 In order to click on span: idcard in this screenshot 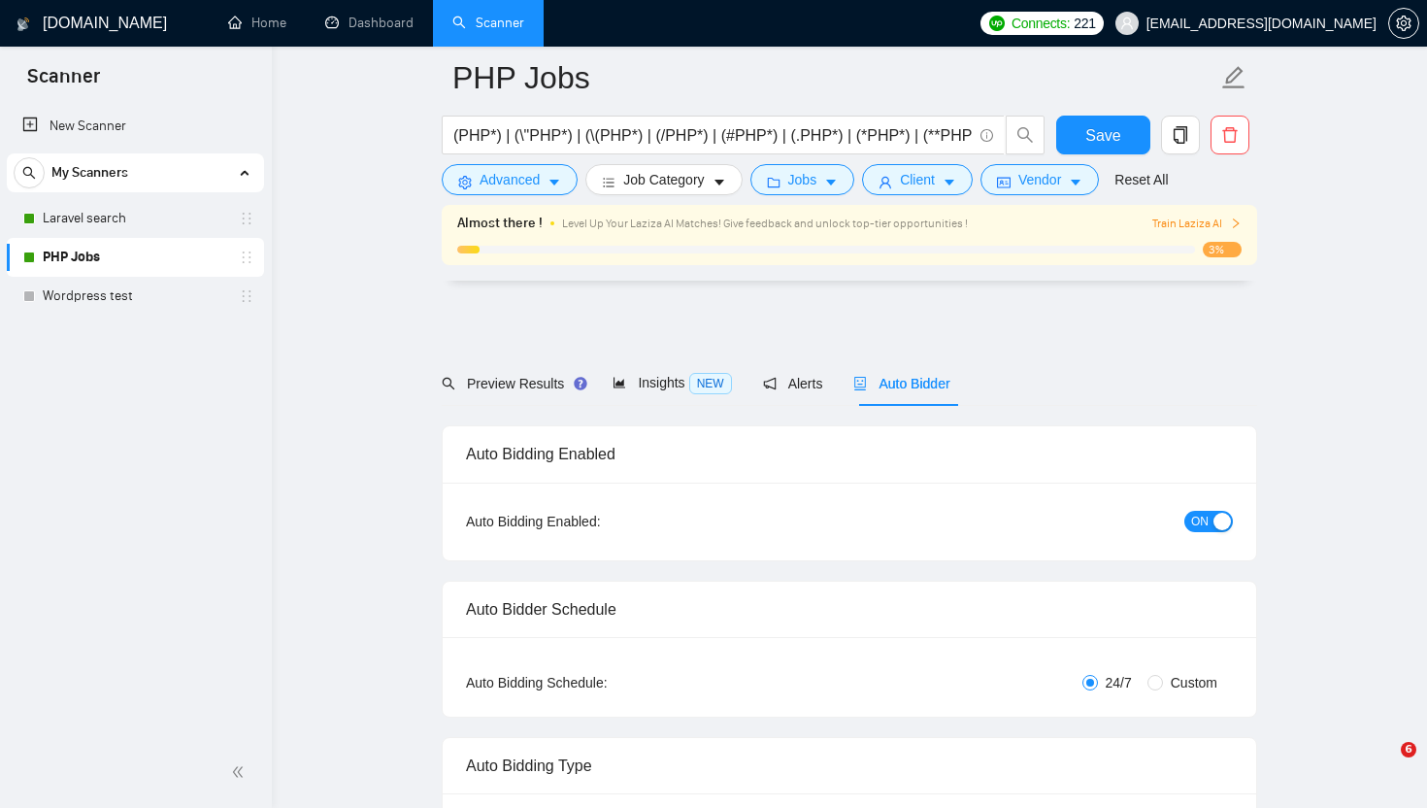, I will do `click(1004, 182)`.